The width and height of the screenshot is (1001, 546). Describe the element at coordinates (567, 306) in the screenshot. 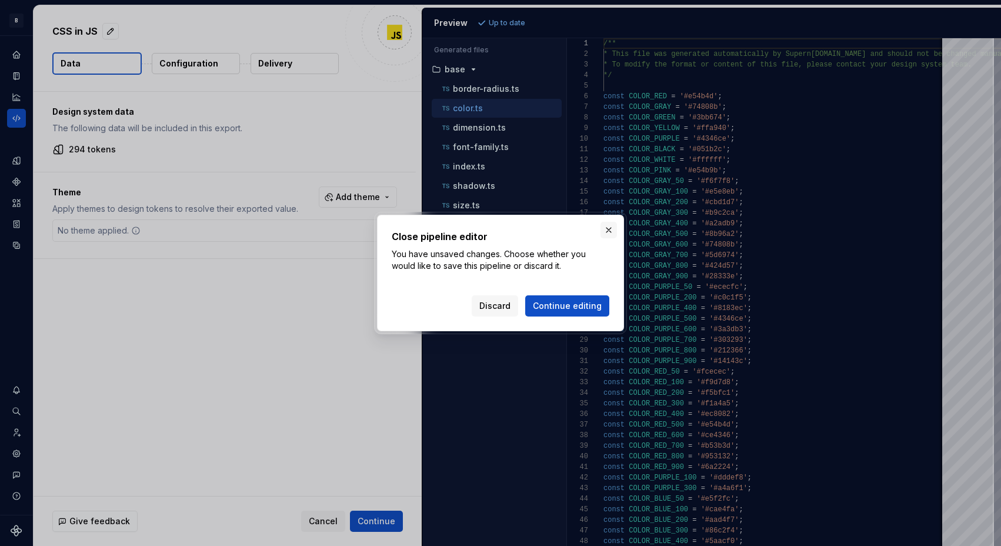

I see `button: Continue editing` at that location.